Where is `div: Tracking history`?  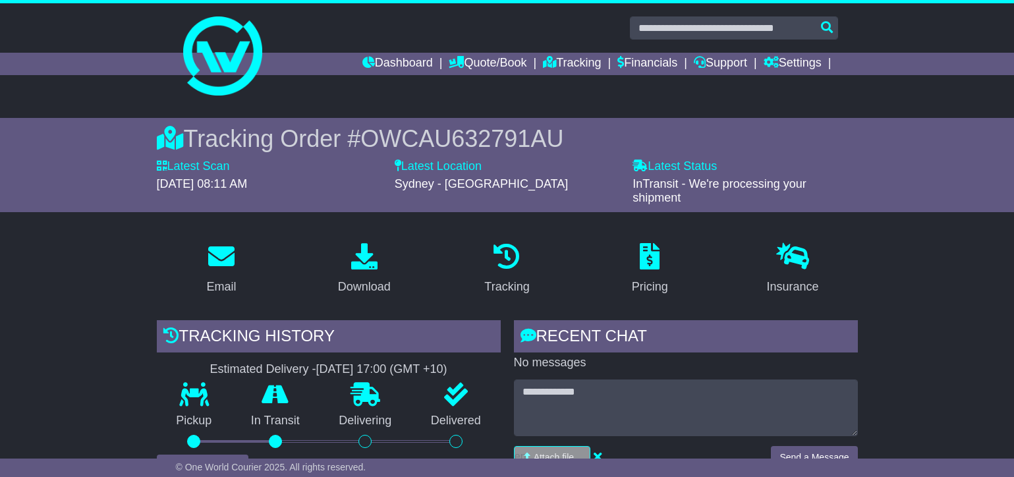 div: Tracking history is located at coordinates (329, 338).